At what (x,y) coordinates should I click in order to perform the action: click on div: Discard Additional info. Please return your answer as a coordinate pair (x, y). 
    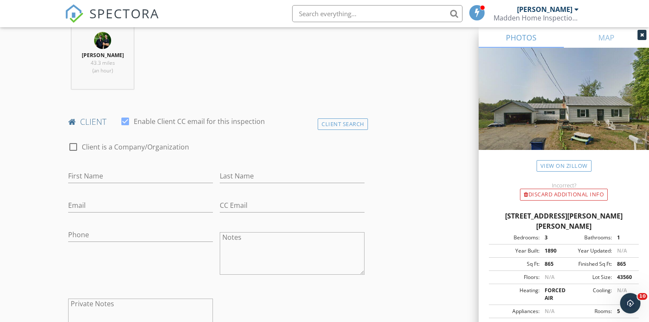
    Looking at the image, I should click on (564, 195).